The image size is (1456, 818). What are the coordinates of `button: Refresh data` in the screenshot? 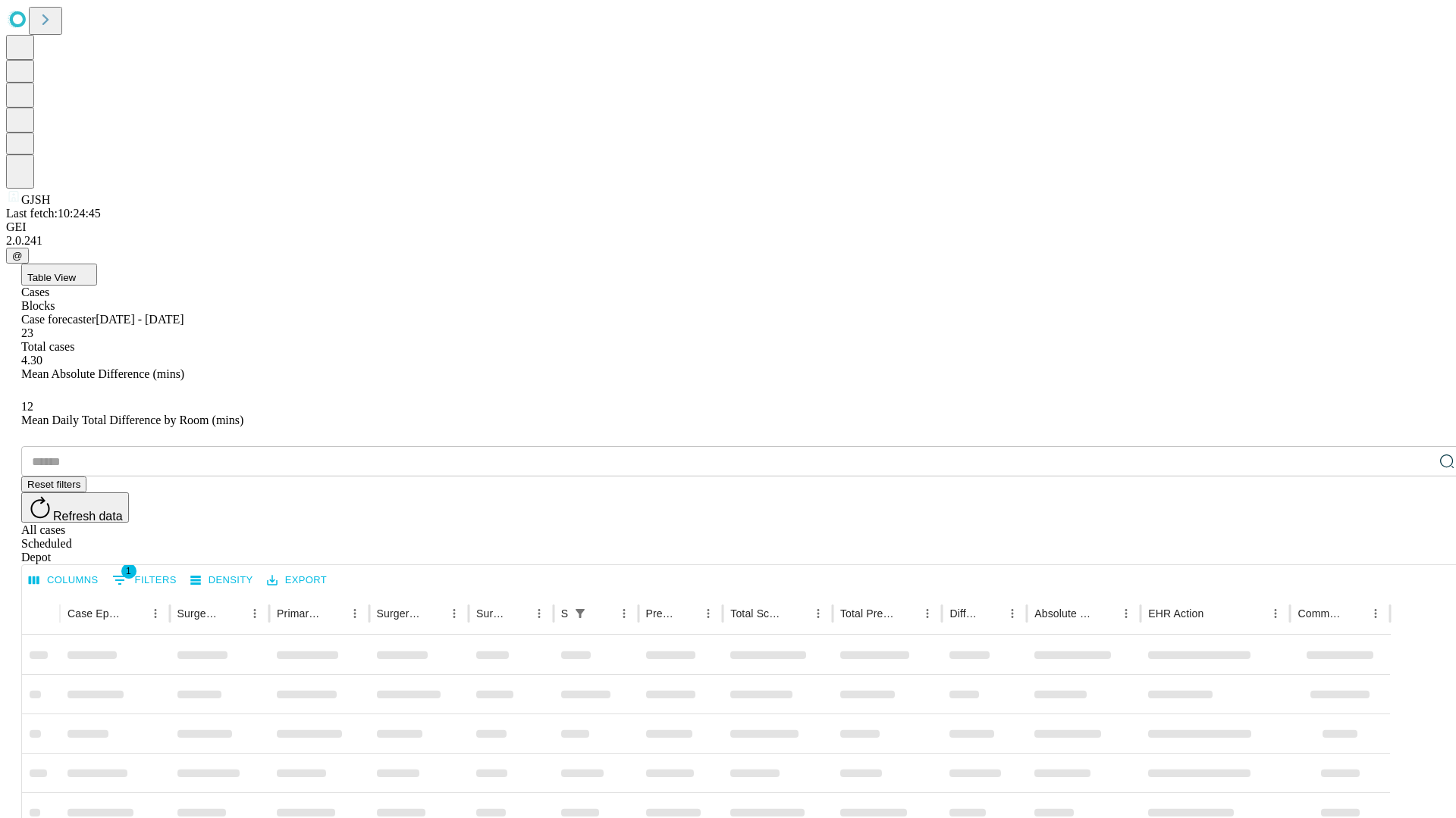 It's located at (76, 508).